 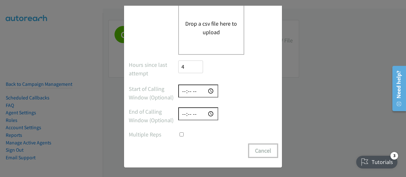 I want to click on div: Open Resource Center, so click(x=11, y=25).